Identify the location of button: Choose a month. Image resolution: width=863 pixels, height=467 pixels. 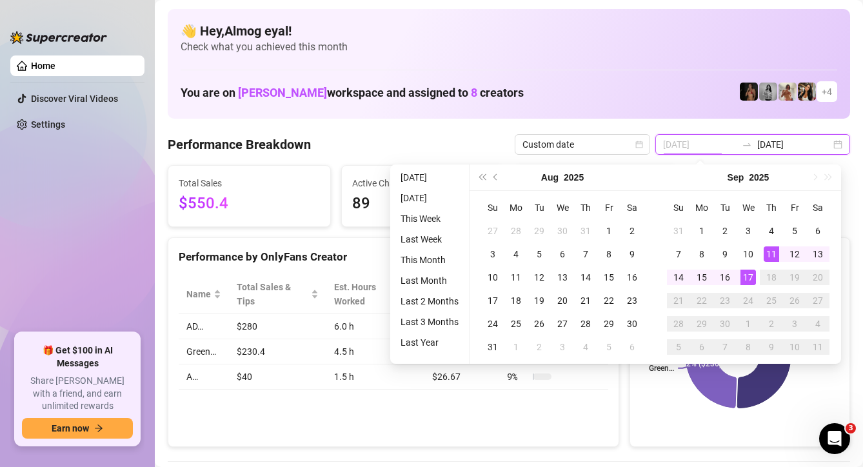
(549, 177).